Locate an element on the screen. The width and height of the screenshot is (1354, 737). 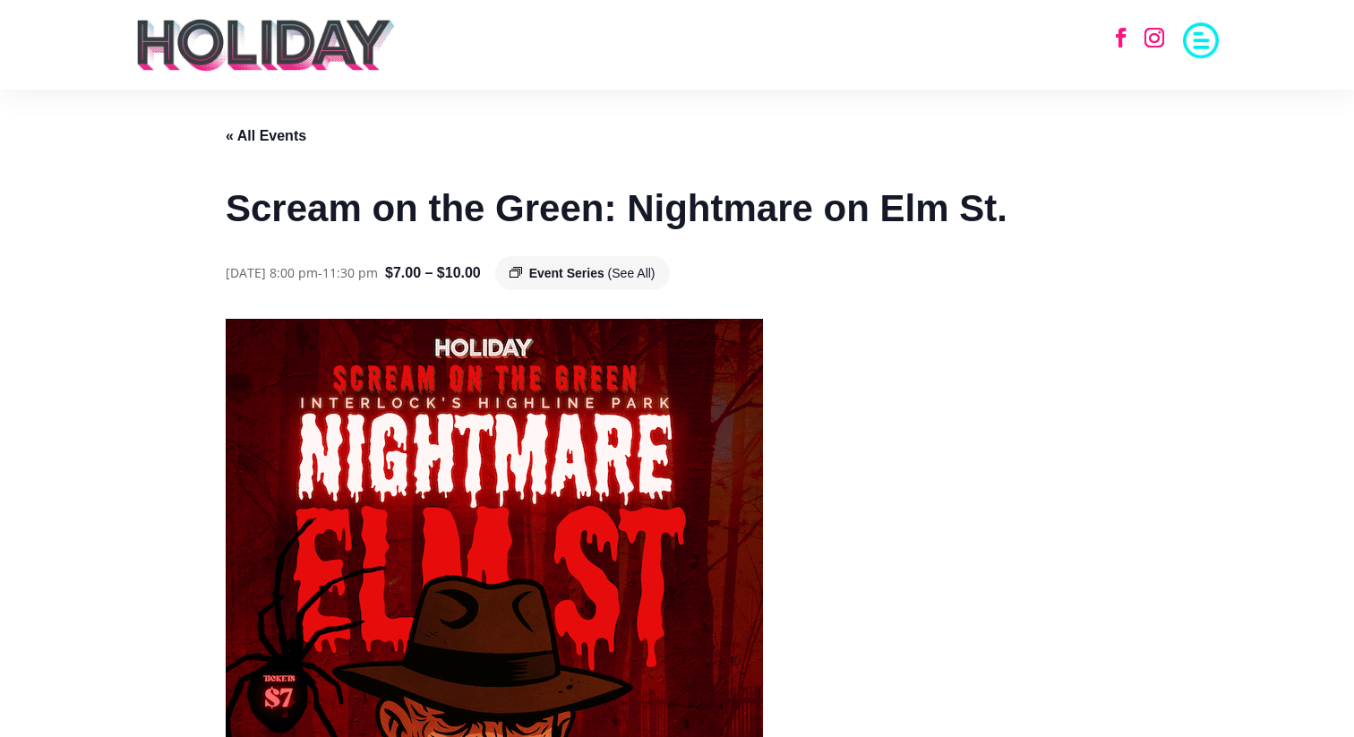
a: (See All) is located at coordinates (631, 273).